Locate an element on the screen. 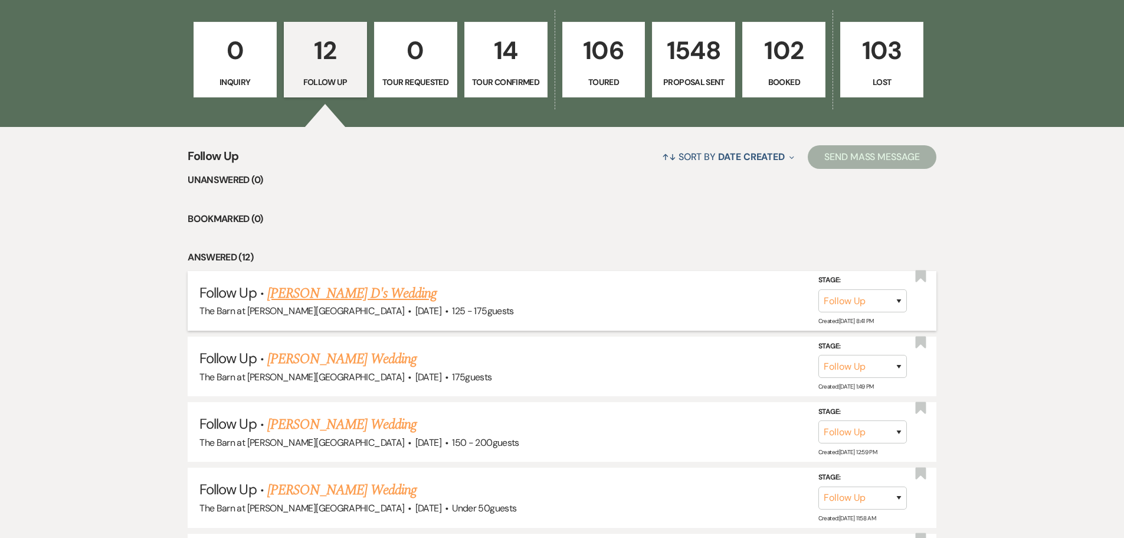 This screenshot has height=538, width=1124. p: Follow Up is located at coordinates (325, 82).